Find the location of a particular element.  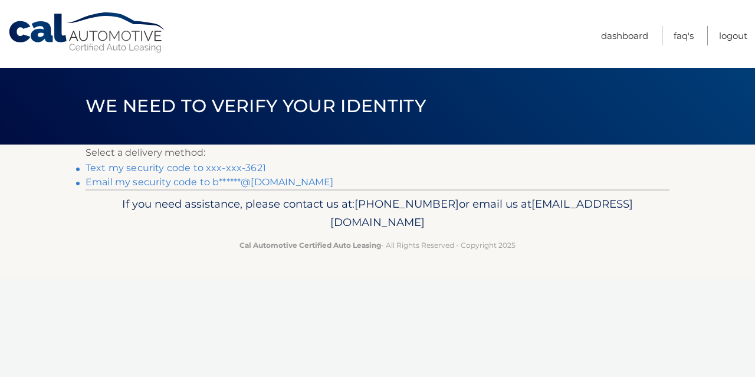

strong: Cal Automotive Certified Auto Leasing is located at coordinates (310, 245).